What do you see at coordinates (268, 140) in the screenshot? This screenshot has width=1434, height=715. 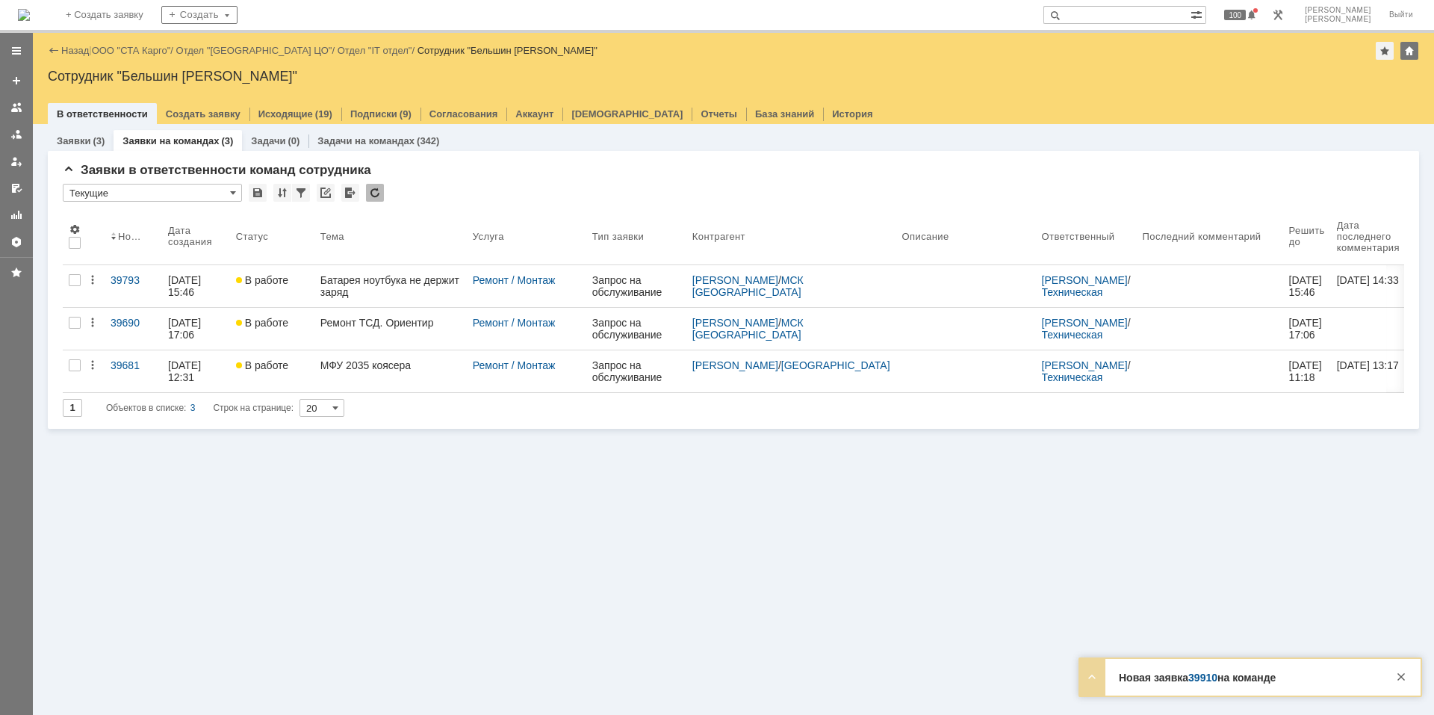 I see `a: Задачи` at bounding box center [268, 140].